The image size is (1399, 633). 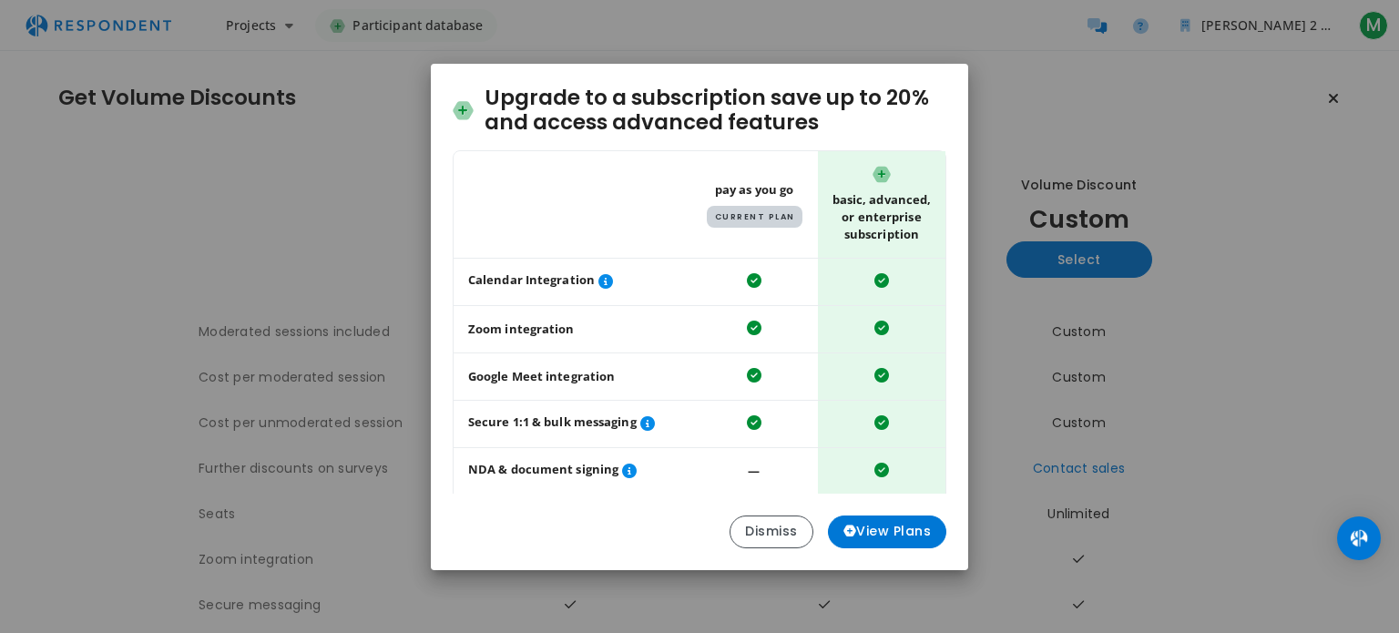 What do you see at coordinates (887, 531) in the screenshot?
I see `span: View Plans` at bounding box center [887, 531].